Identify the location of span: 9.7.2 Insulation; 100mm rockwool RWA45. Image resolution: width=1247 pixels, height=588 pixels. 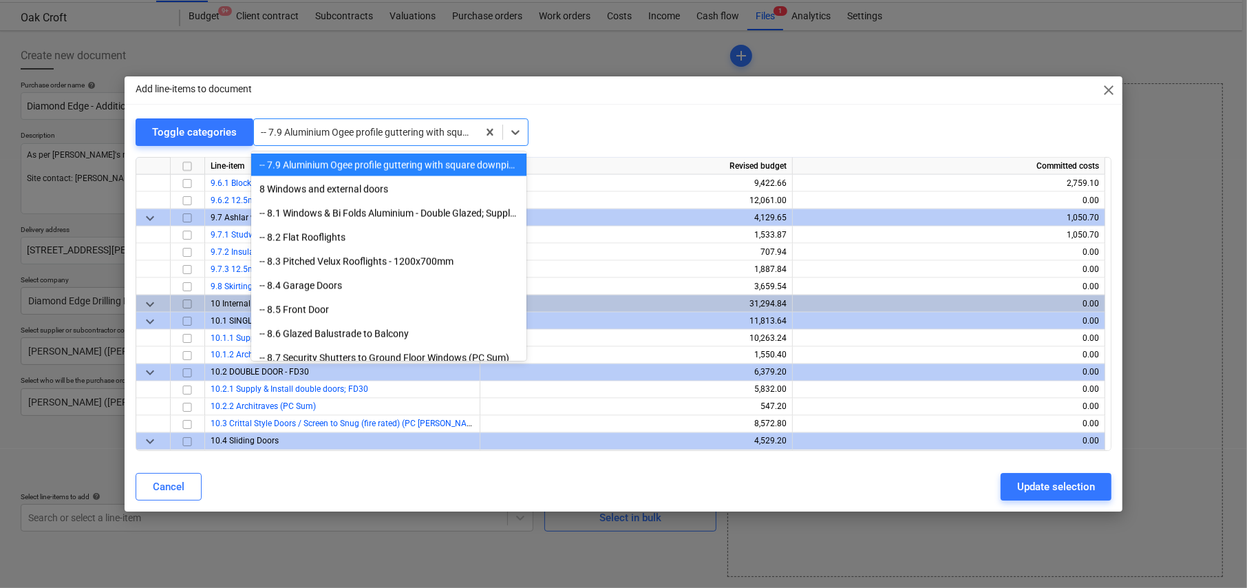
(289, 252).